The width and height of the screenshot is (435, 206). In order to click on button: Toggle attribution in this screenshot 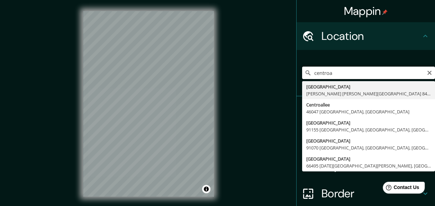, I will do `click(206, 189)`.